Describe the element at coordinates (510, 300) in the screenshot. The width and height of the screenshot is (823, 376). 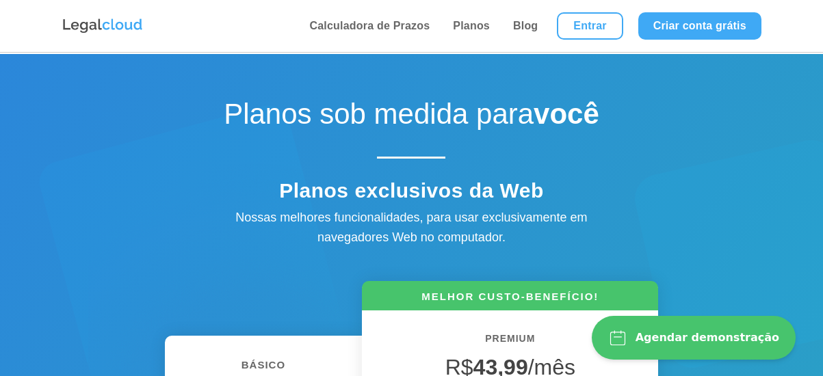
I see `h6: MELHOR CUSTO-BENEFÍCIO!` at that location.